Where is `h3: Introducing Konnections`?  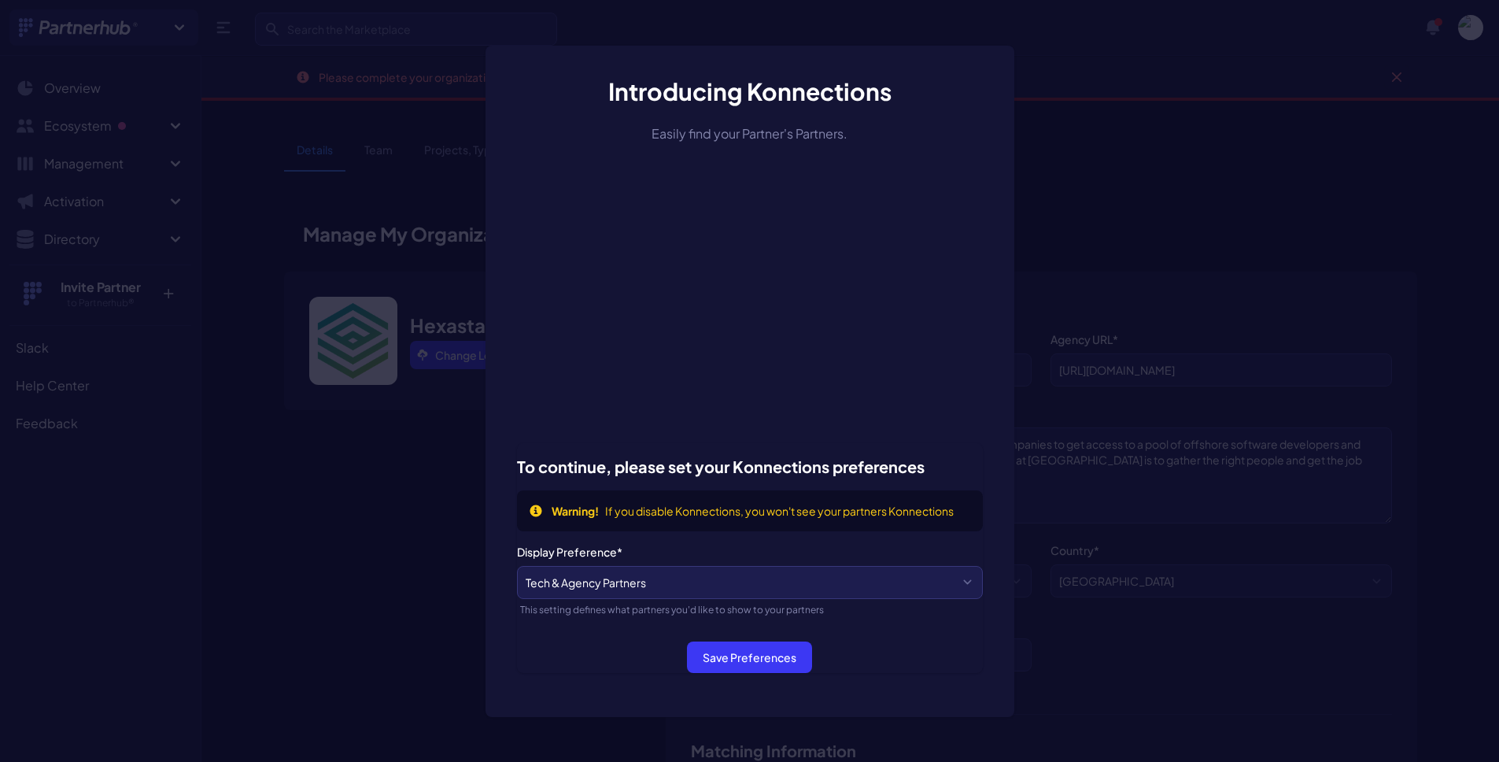
h3: Introducing Konnections is located at coordinates (750, 91).